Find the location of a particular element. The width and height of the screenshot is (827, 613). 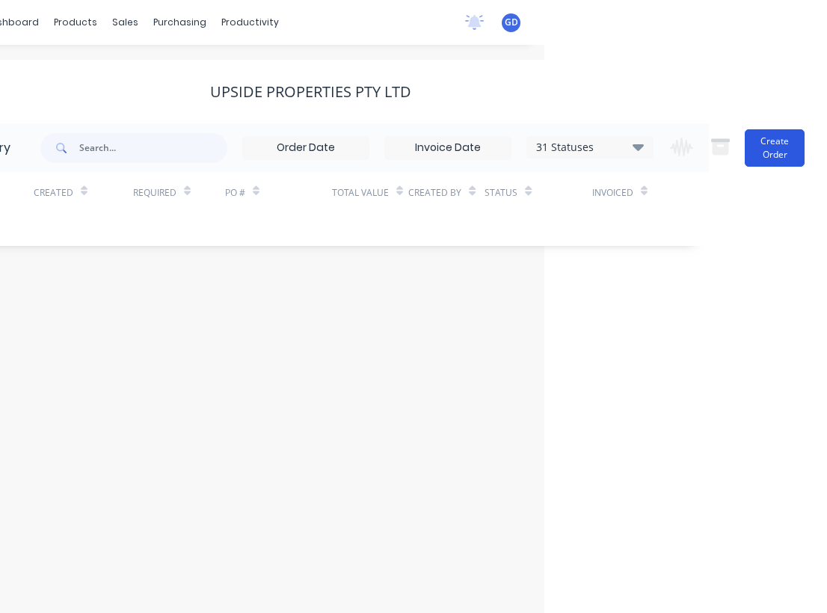

span: GD is located at coordinates (511, 22).